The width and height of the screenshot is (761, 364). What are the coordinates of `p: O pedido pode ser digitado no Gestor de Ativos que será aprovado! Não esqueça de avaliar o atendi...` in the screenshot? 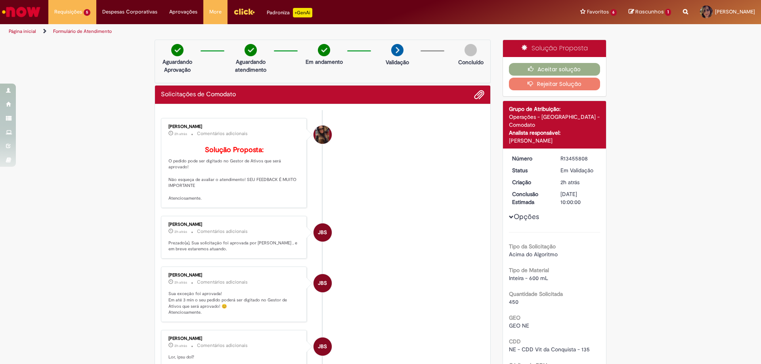 It's located at (234, 174).